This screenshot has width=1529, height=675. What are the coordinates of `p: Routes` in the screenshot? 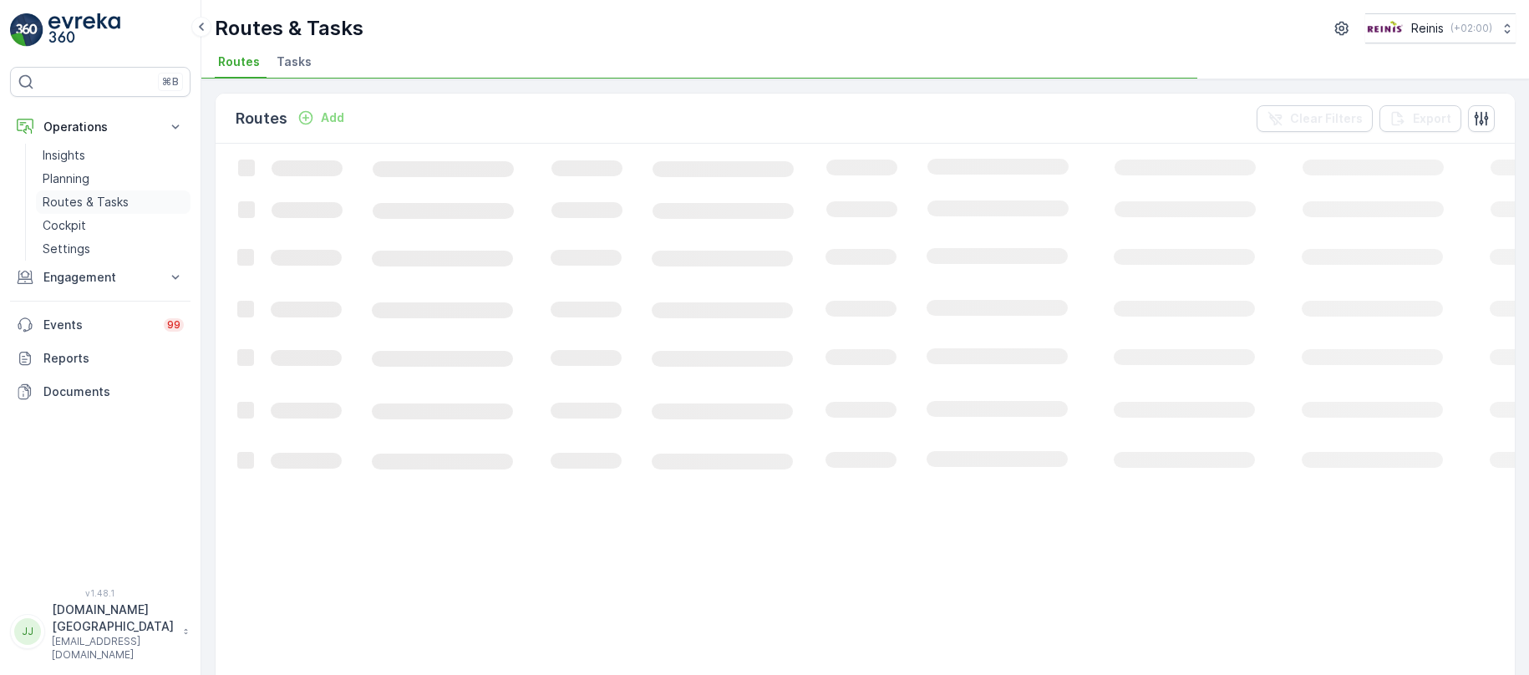 It's located at (262, 119).